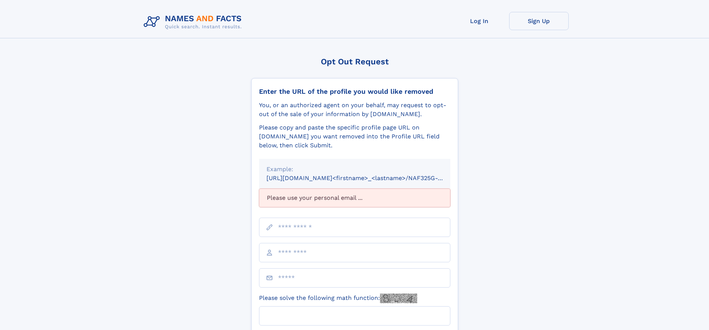  What do you see at coordinates (355, 198) in the screenshot?
I see `div: Please use your personal email ...` at bounding box center [355, 198].